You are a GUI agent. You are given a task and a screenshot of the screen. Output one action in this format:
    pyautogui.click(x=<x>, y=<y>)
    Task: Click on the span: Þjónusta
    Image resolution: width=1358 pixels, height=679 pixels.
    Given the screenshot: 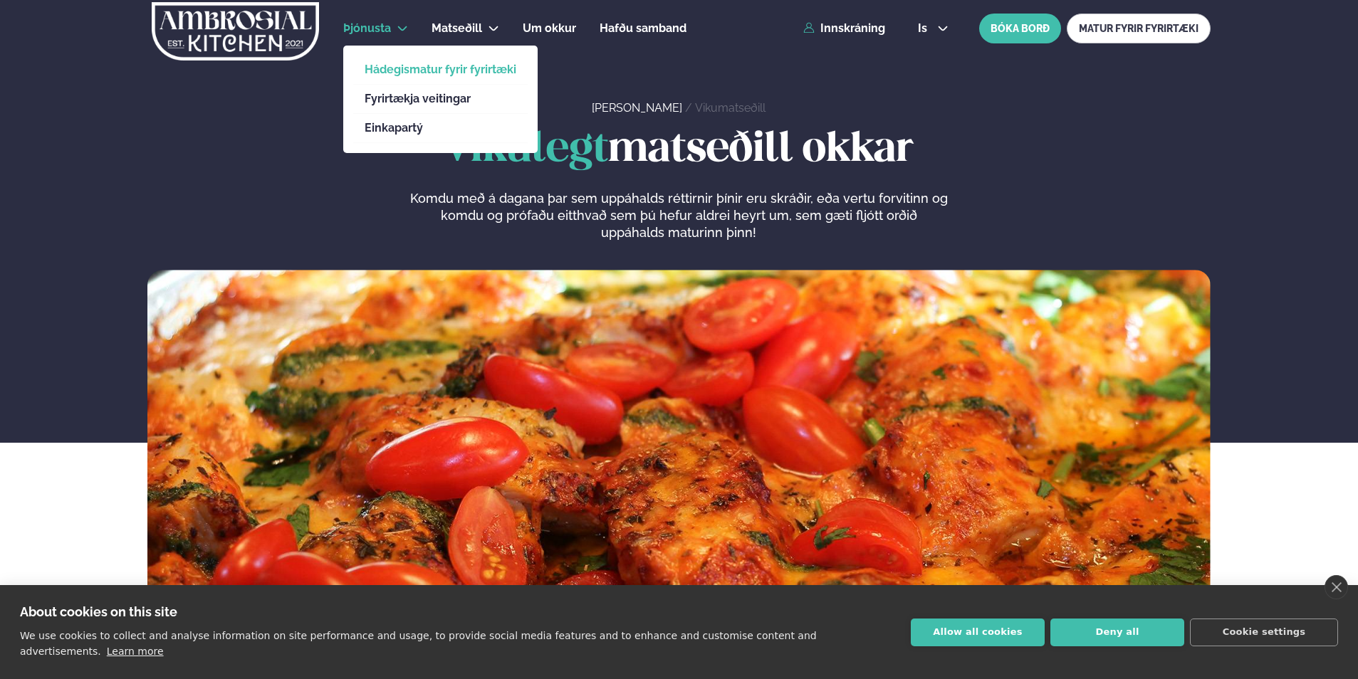 What is the action you would take?
    pyautogui.click(x=367, y=28)
    